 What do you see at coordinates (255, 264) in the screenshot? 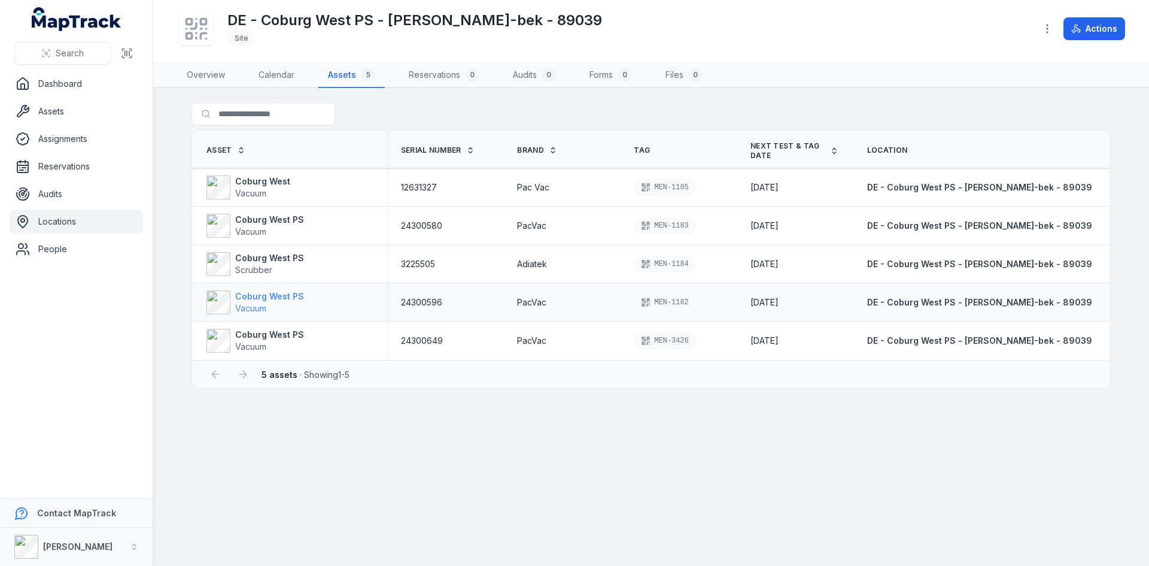
I see `a: Coburg West PSScrubber` at bounding box center [255, 264].